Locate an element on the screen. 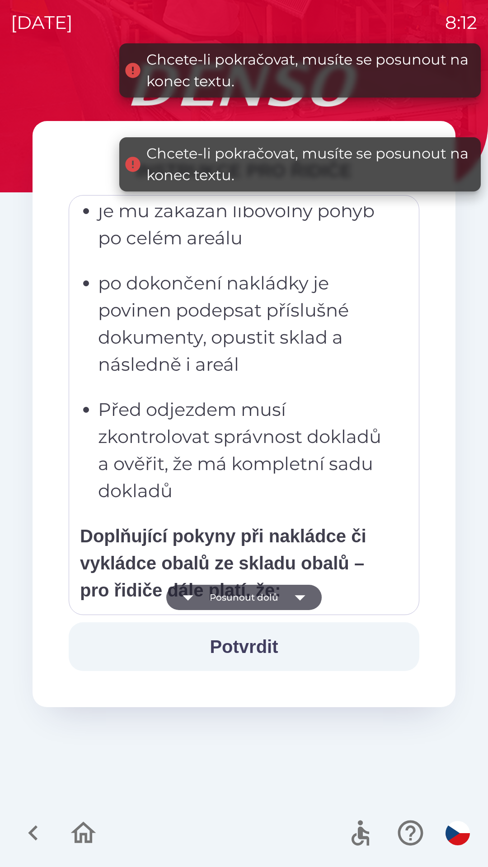 This screenshot has height=867, width=488. p: Před odjezdem musí zkontrolovat správnost dokladů a ověřit, že má kompletní sadu dokladů is located at coordinates (247, 450).